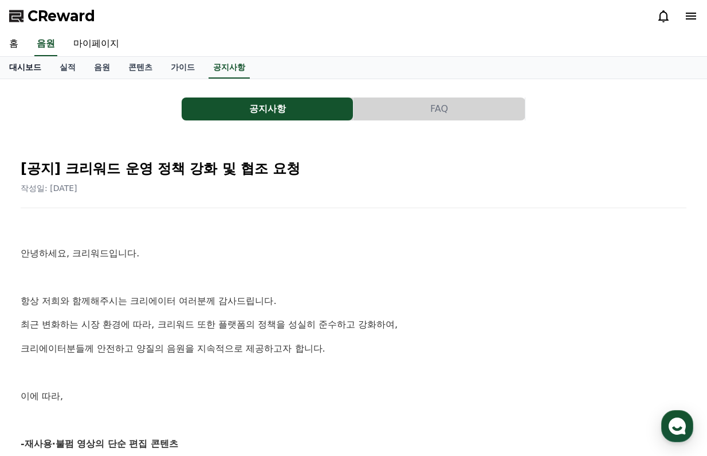 Image resolution: width=707 pixels, height=456 pixels. Describe the element at coordinates (267, 109) in the screenshot. I see `button: 공지사항` at that location.